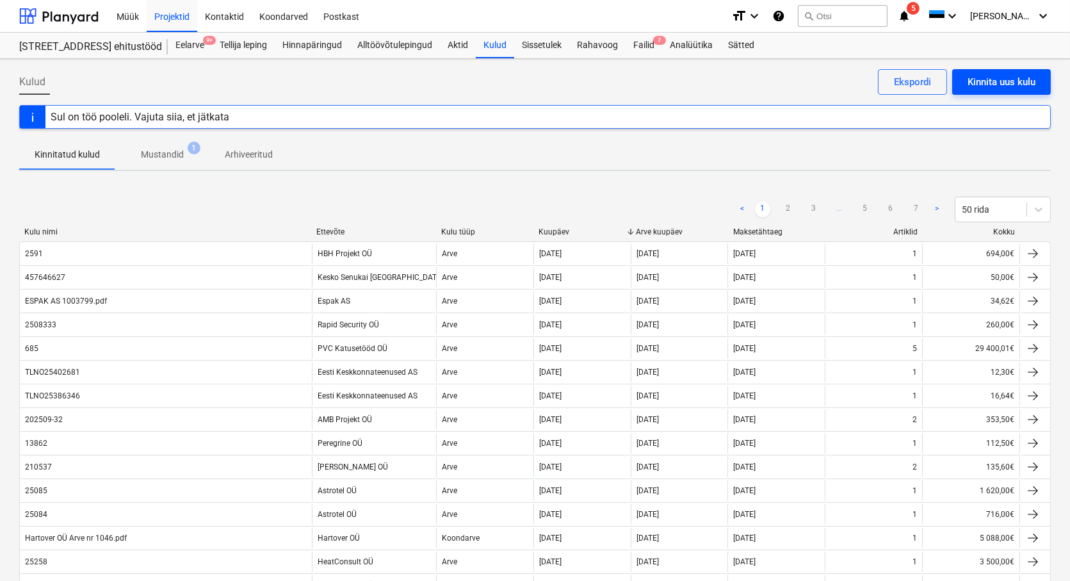  I want to click on div: TLNO25386346, so click(53, 396).